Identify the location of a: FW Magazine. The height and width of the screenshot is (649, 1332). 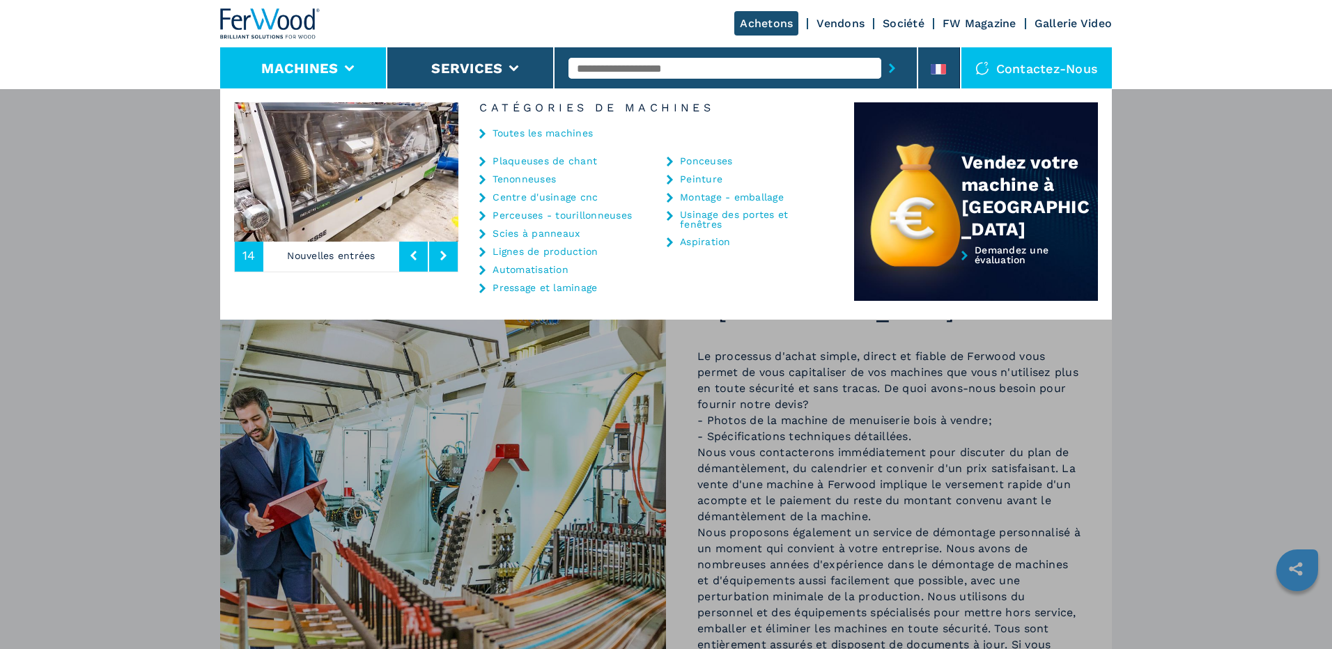
(980, 23).